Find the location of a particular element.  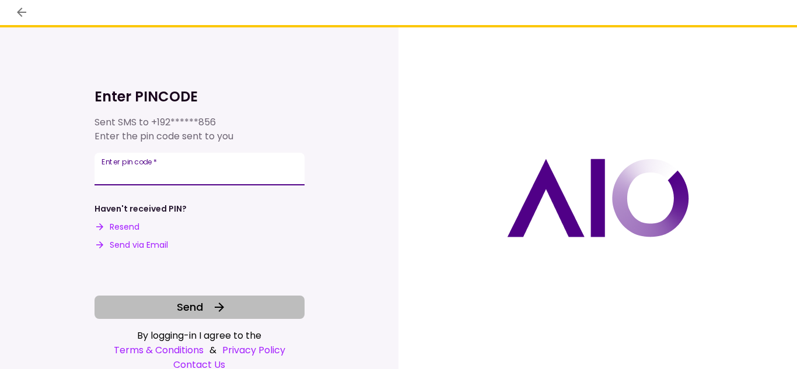

button: Resend is located at coordinates (117, 227).